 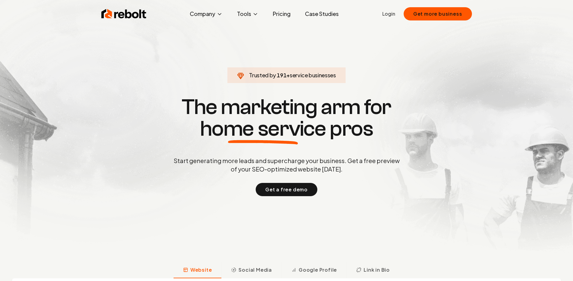 What do you see at coordinates (282, 14) in the screenshot?
I see `a: Pricing` at bounding box center [282, 14].